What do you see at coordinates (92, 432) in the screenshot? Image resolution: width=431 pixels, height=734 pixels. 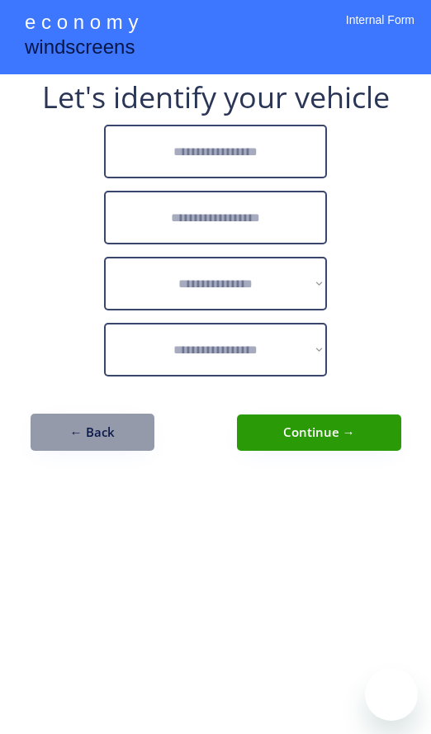 I see `button: ← Back` at bounding box center [92, 432].